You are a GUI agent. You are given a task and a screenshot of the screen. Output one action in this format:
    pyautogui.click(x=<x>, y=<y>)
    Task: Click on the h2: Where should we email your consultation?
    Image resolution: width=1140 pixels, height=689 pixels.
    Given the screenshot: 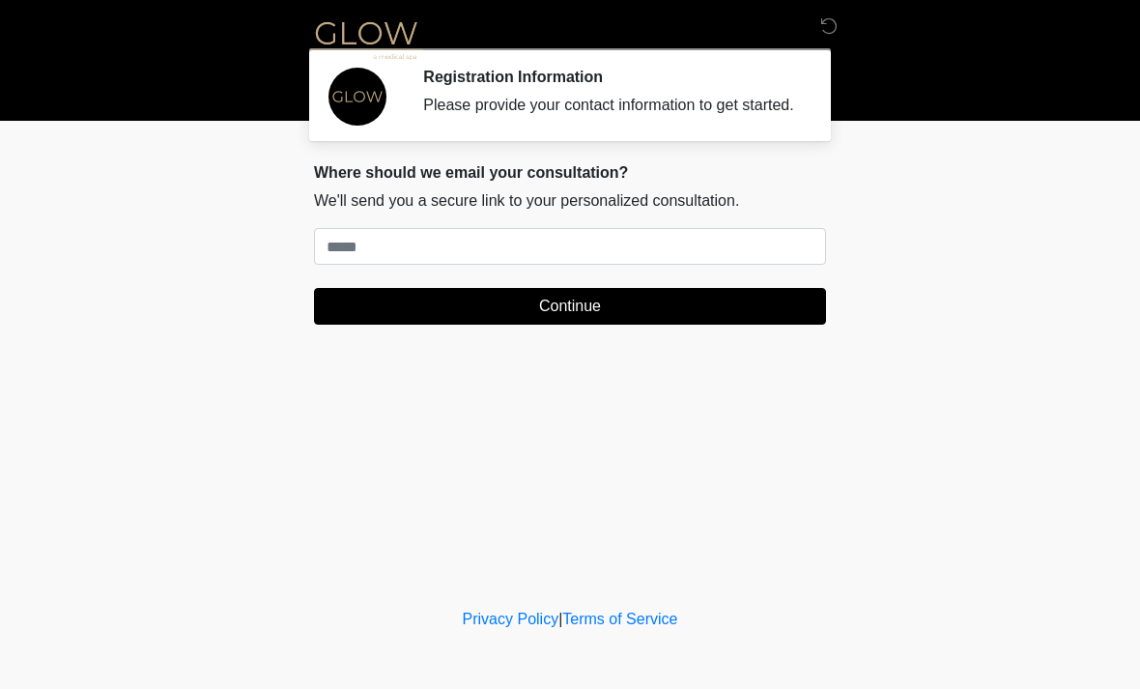 What is the action you would take?
    pyautogui.click(x=570, y=172)
    